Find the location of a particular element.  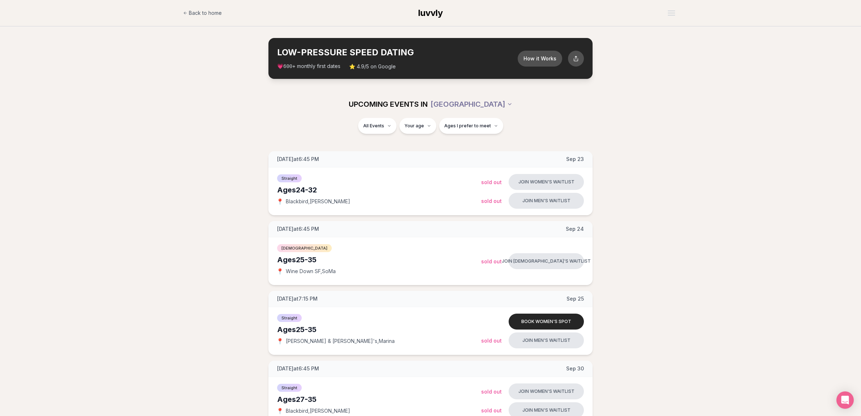

button: Ages I prefer to meet is located at coordinates (471, 126).